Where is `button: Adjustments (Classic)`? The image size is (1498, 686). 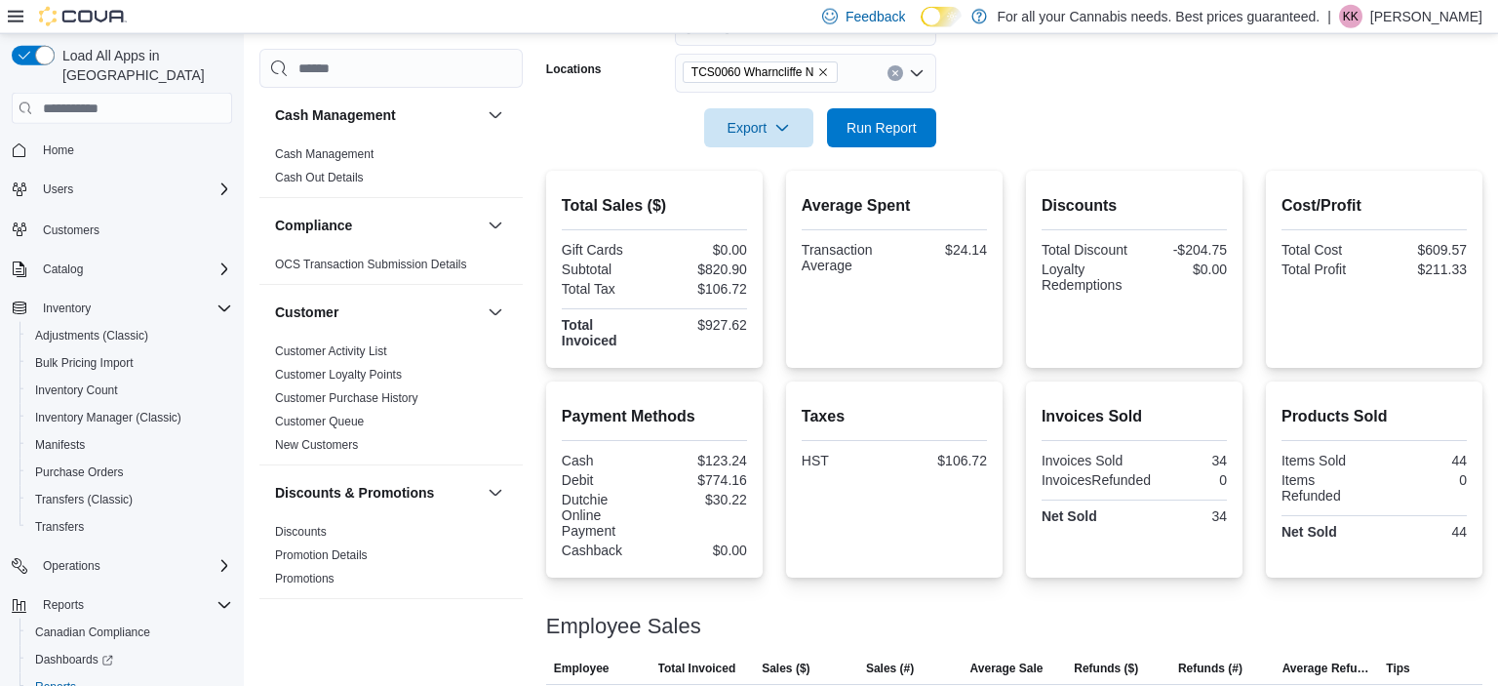 button: Adjustments (Classic) is located at coordinates (130, 336).